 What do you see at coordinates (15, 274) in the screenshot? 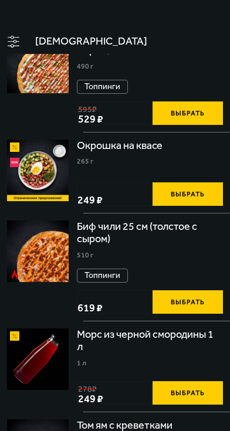
I see `img: Острое блюдо` at bounding box center [15, 274].